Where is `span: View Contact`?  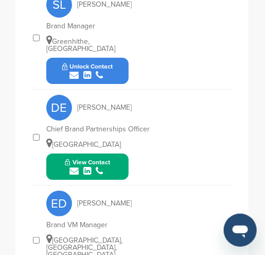
span: View Contact is located at coordinates (88, 162).